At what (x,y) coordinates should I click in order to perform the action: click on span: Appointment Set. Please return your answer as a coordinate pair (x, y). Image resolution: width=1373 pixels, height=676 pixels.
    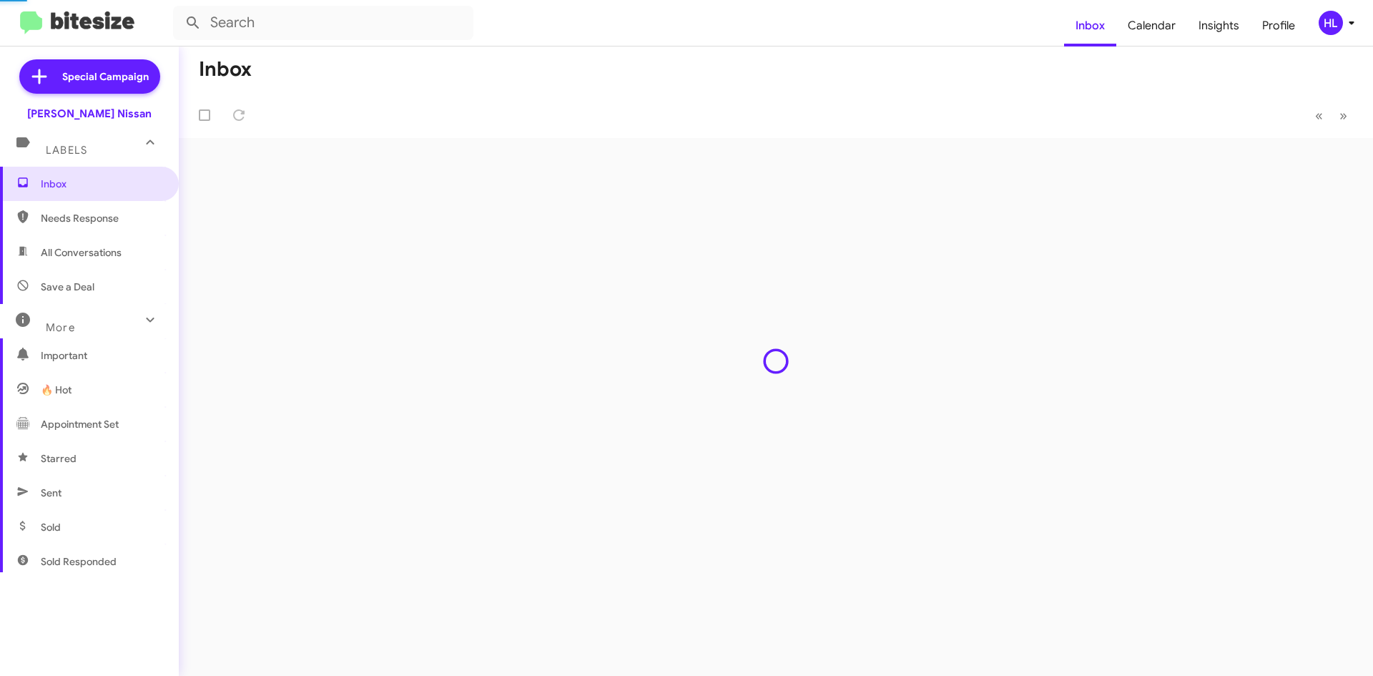
    Looking at the image, I should click on (79, 424).